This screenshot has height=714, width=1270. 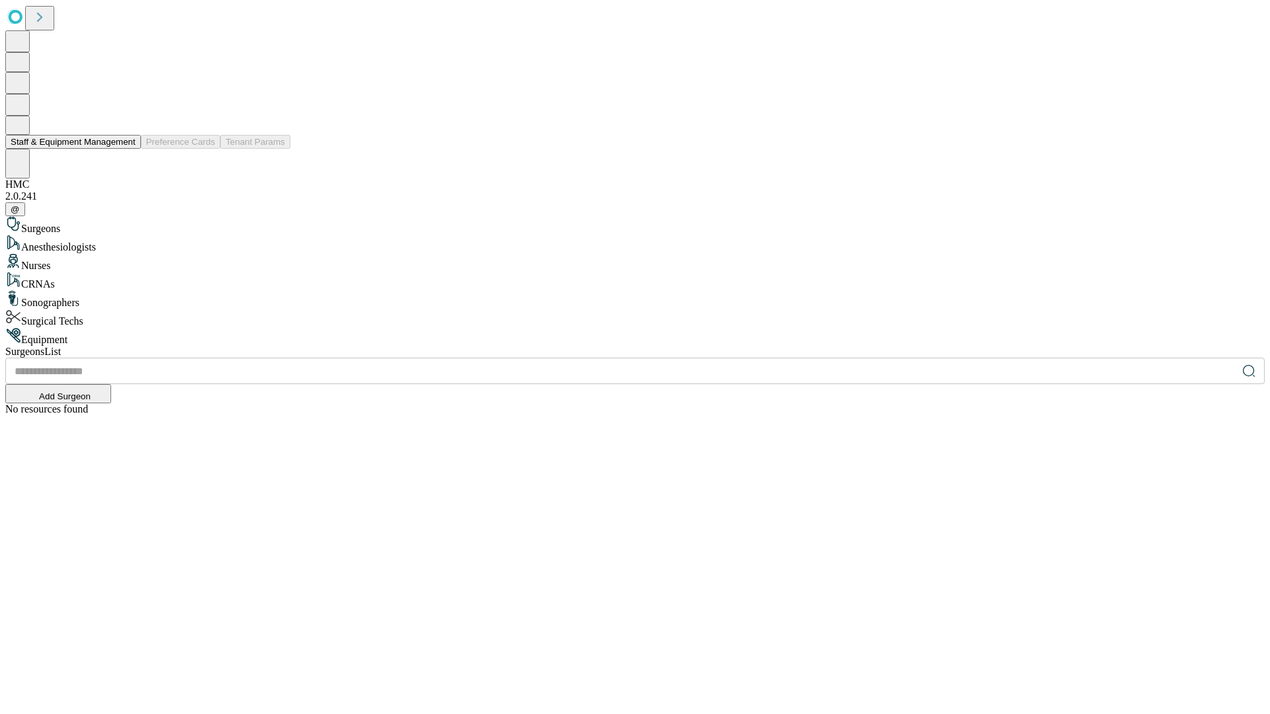 I want to click on div: Surgeons, so click(x=635, y=226).